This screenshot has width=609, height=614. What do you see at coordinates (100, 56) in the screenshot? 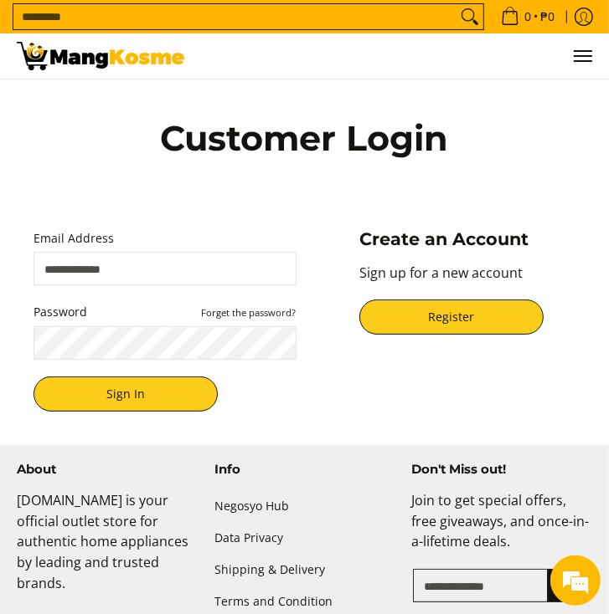
I see `img: Account | Mang Kosme` at bounding box center [100, 56].